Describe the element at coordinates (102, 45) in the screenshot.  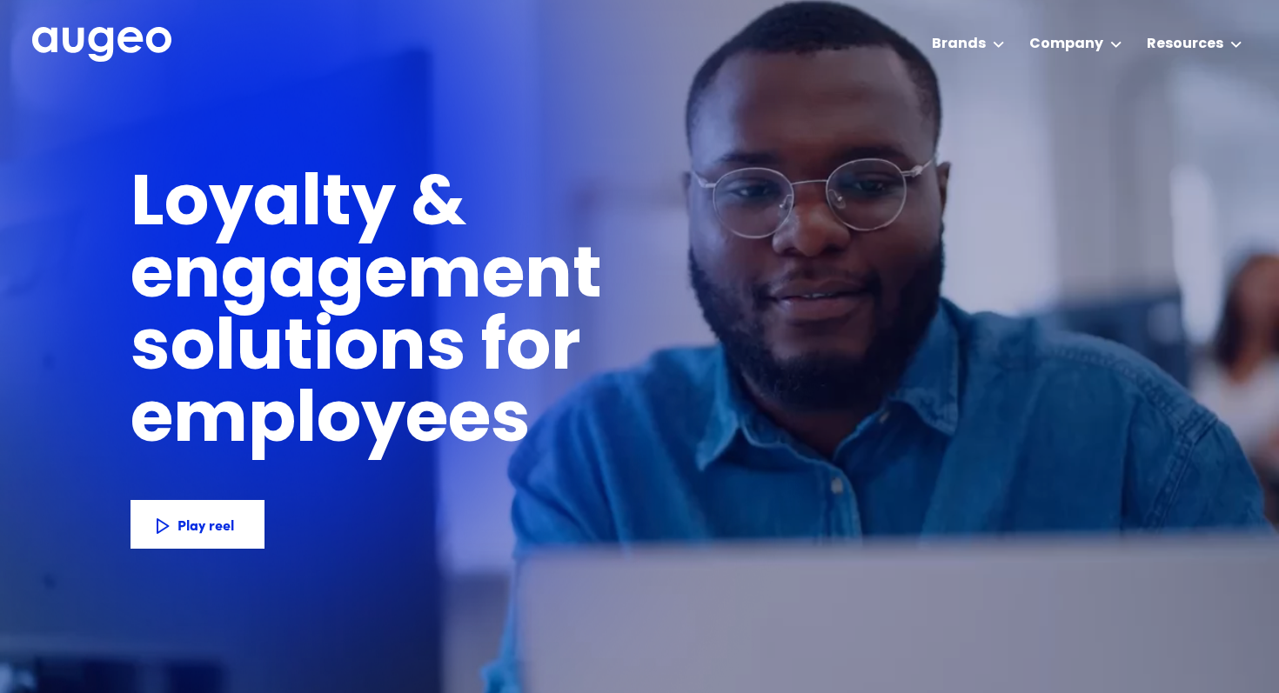
I see `a: home` at that location.